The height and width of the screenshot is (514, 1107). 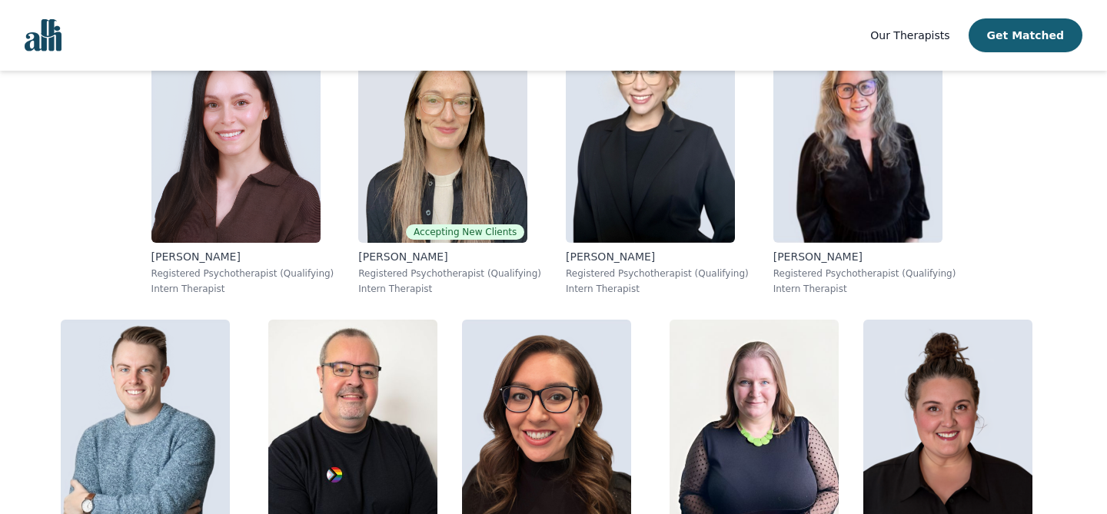 I want to click on a: Our Therapists, so click(x=909, y=35).